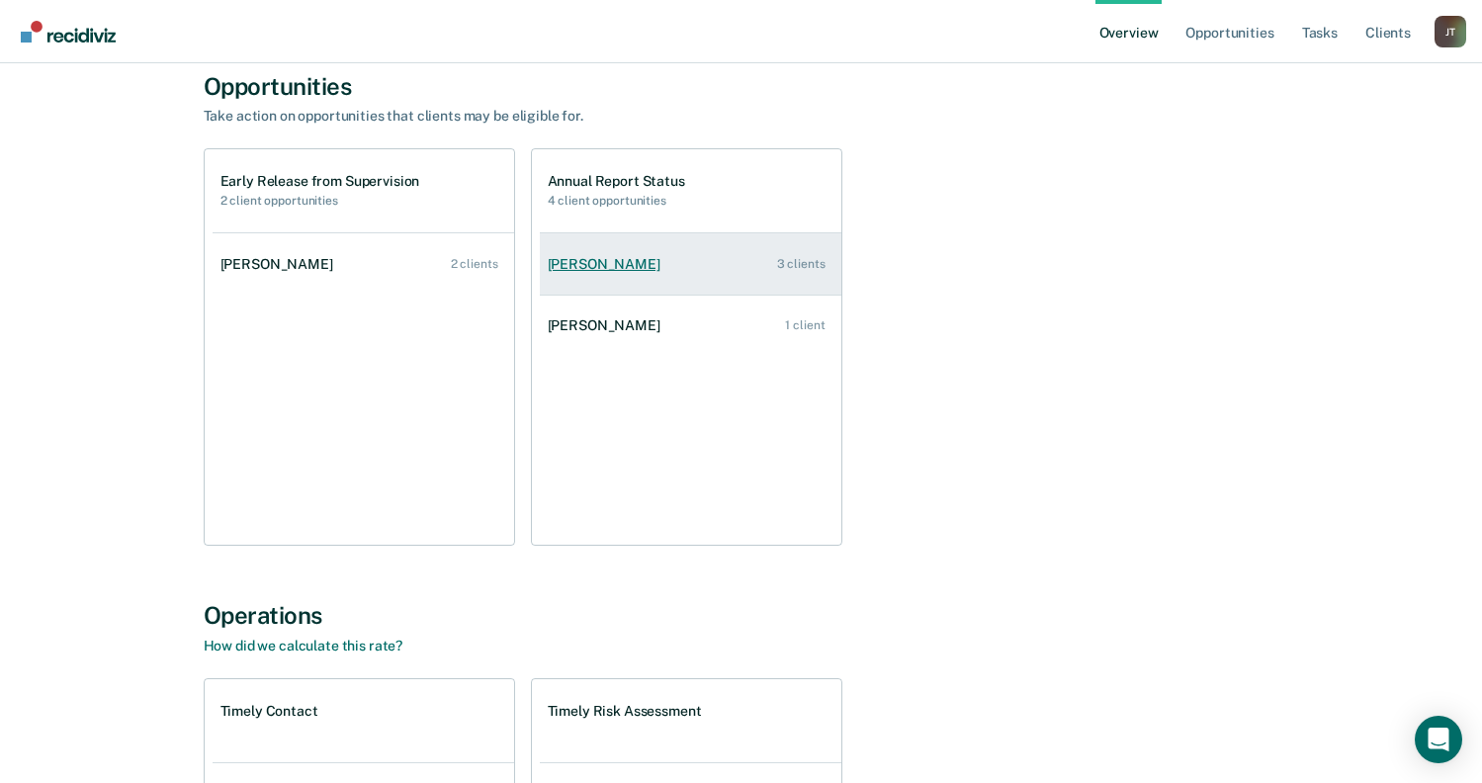  Describe the element at coordinates (741, 615) in the screenshot. I see `div: Operations` at that location.